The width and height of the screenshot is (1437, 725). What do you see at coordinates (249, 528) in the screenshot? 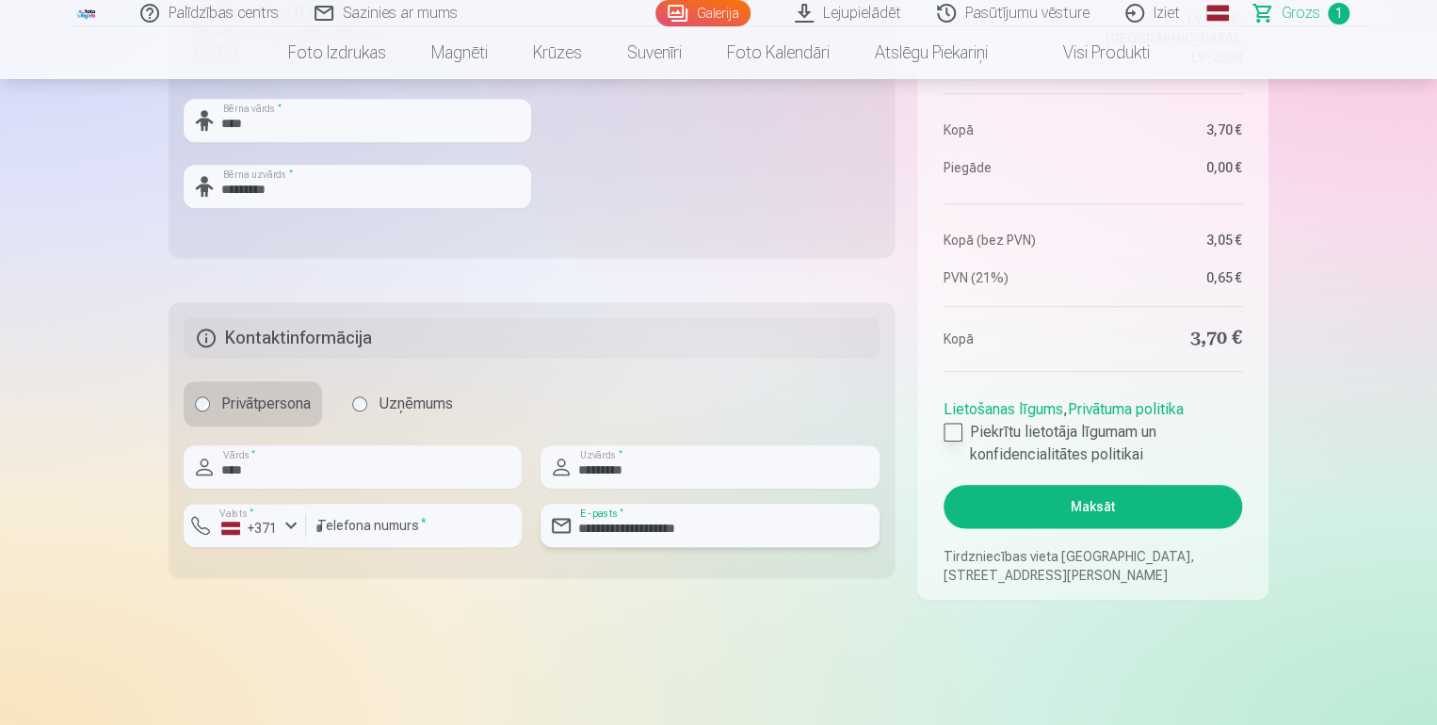
I see `div: +371` at bounding box center [249, 528].